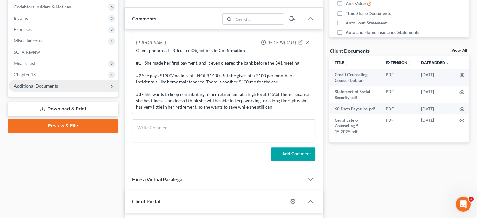 This screenshot has width=477, height=218. Describe the element at coordinates (42, 7) in the screenshot. I see `span: Codebtors Insiders & Notices` at that location.